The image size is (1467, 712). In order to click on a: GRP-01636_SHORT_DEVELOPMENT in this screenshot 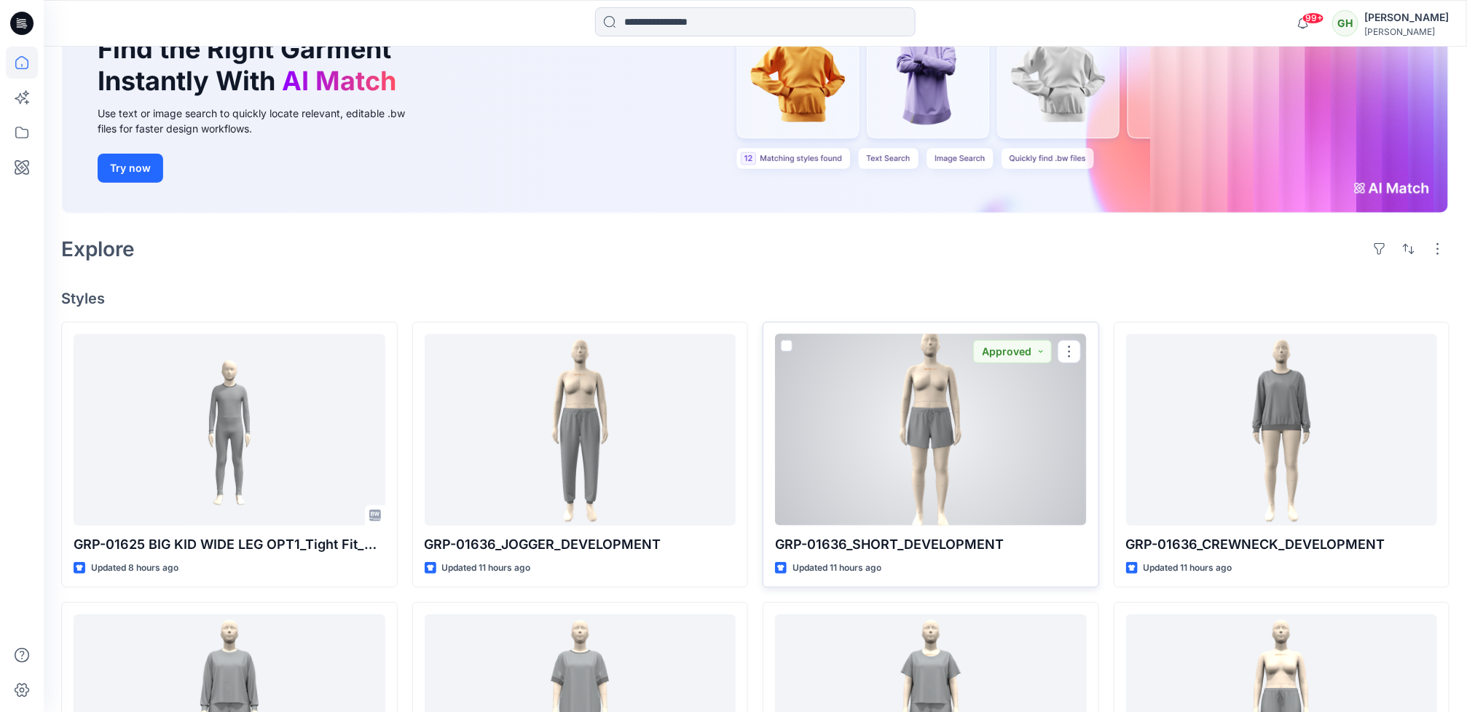, I will do `click(931, 430)`.